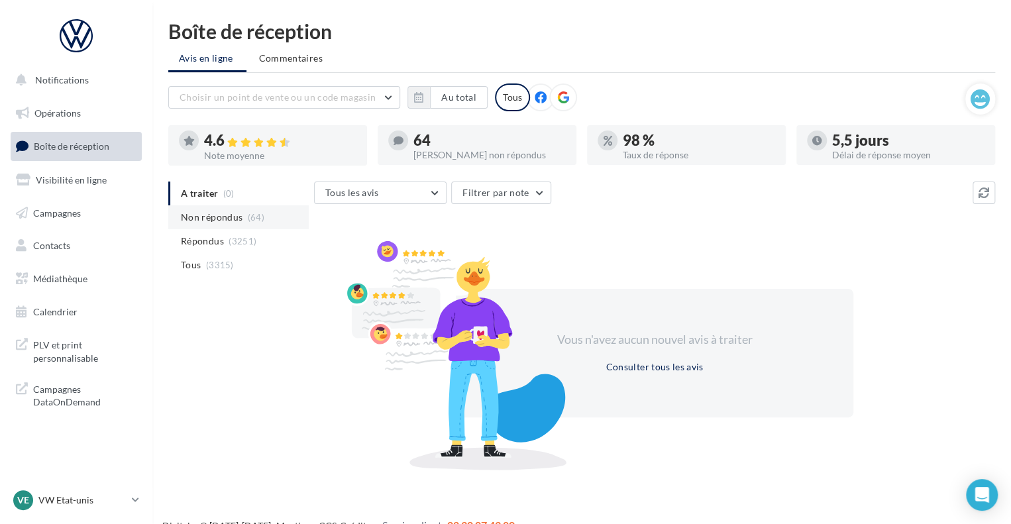  What do you see at coordinates (85, 350) in the screenshot?
I see `span: PLV et print personnalisable` at bounding box center [85, 350].